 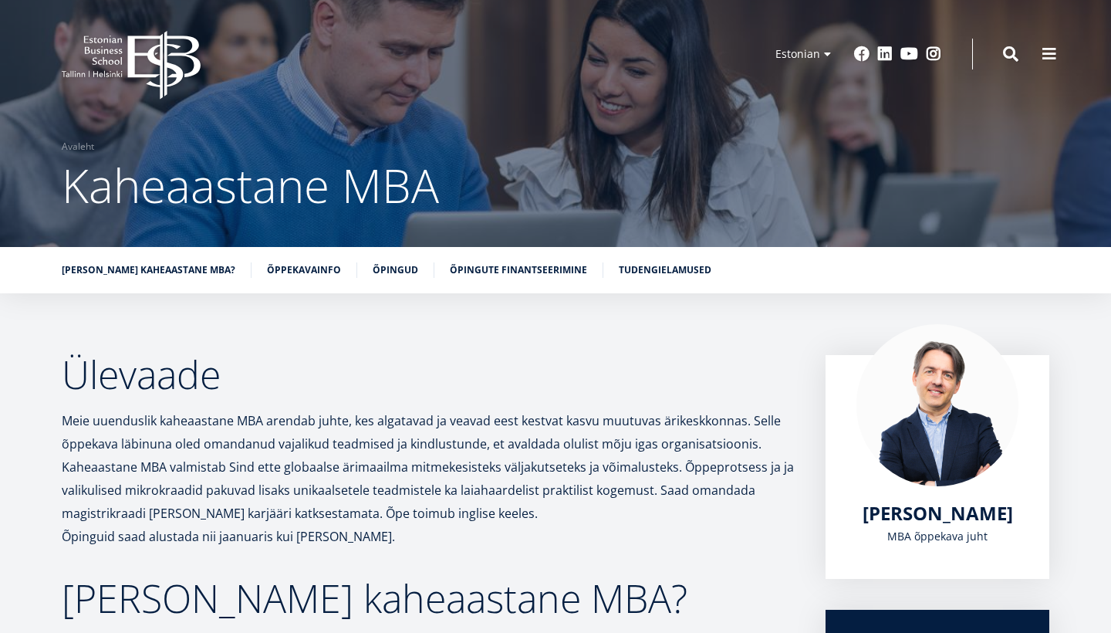 What do you see at coordinates (909, 54) in the screenshot?
I see `a: Youtube` at bounding box center [909, 54].